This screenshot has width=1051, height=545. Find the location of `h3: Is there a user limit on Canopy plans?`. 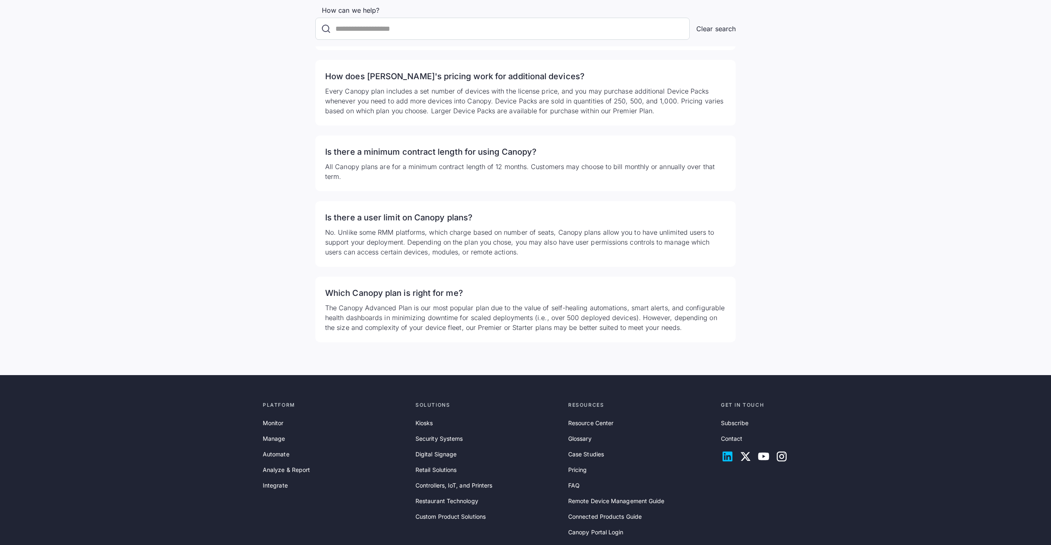

h3: Is there a user limit on Canopy plans? is located at coordinates (526, 218).